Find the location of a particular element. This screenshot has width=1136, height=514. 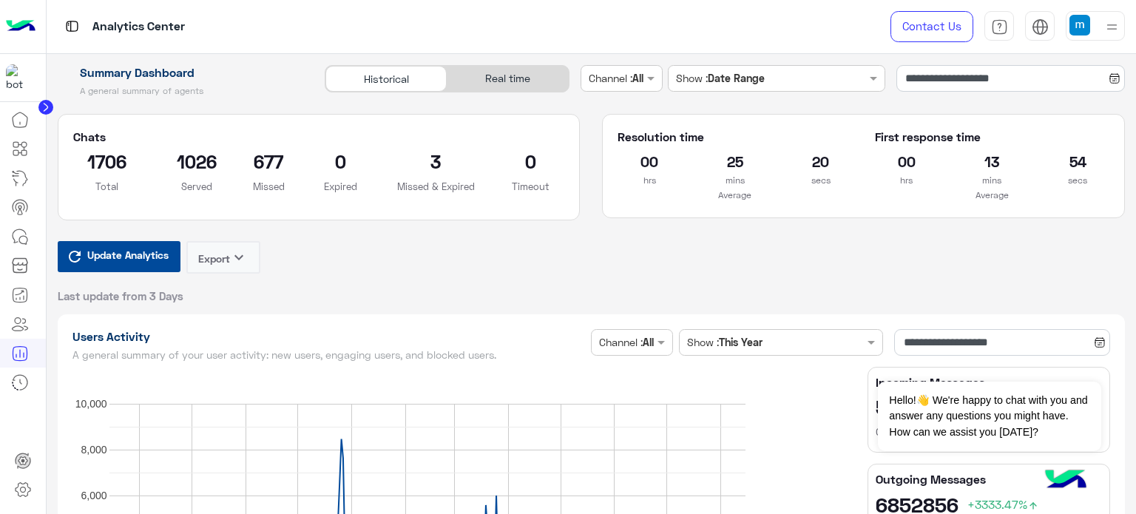

h2: 3 is located at coordinates (436, 161).